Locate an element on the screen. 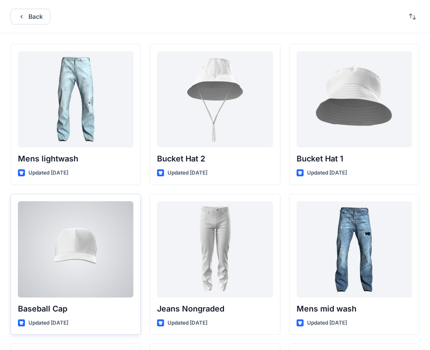 Image resolution: width=430 pixels, height=350 pixels. p: Mens mid wash is located at coordinates (354, 309).